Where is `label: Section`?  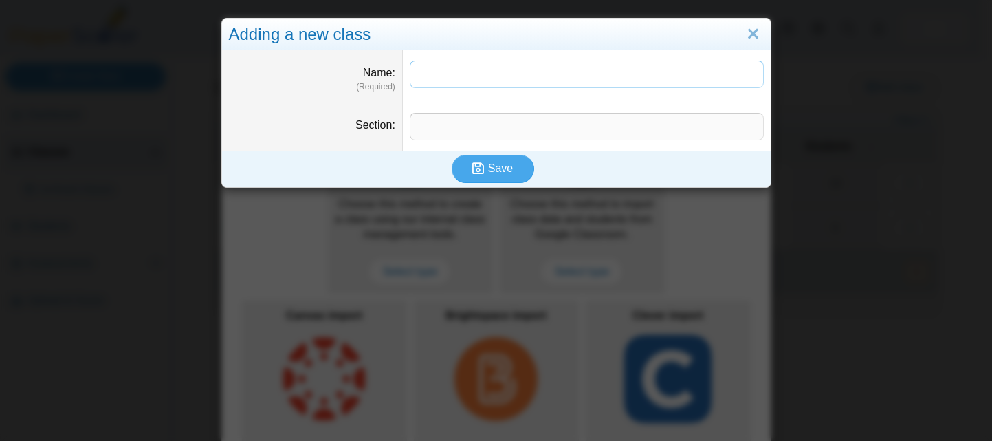 label: Section is located at coordinates (375, 124).